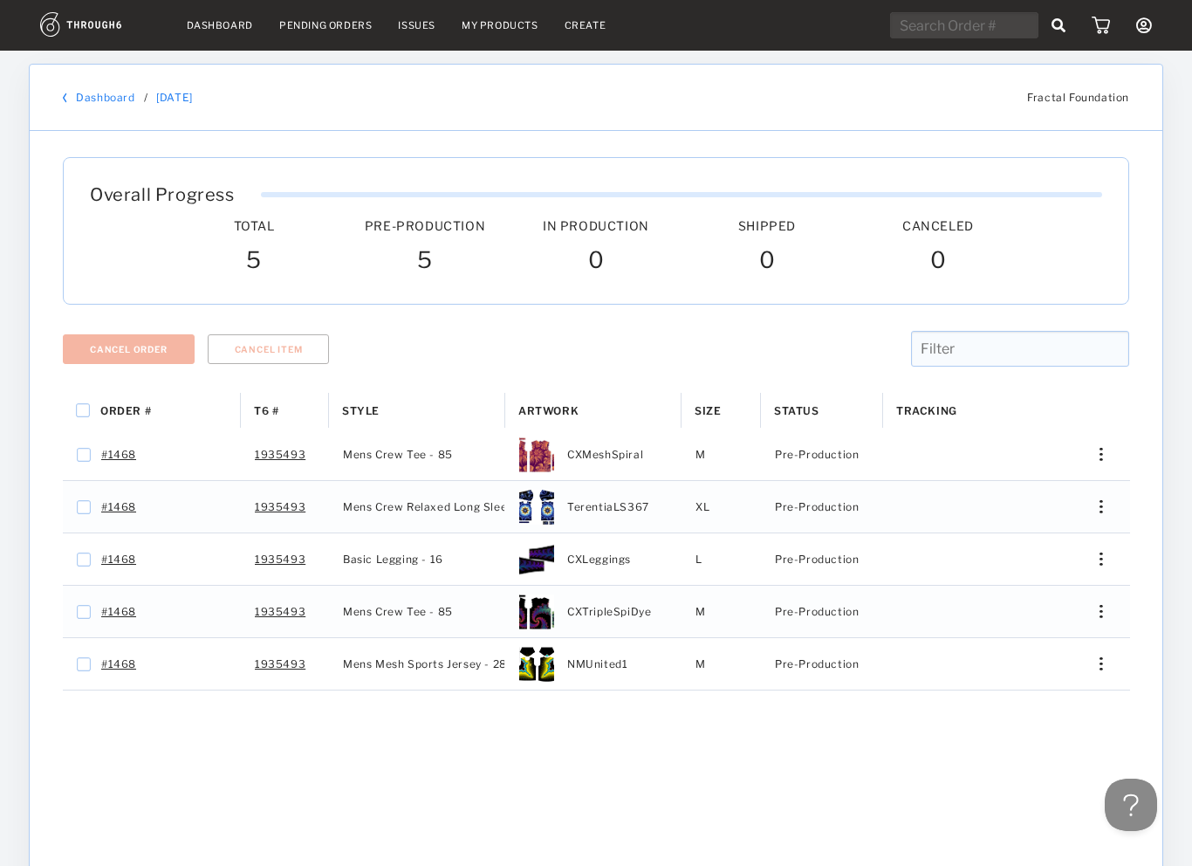  What do you see at coordinates (721, 506) in the screenshot?
I see `div: XL` at bounding box center [721, 506].